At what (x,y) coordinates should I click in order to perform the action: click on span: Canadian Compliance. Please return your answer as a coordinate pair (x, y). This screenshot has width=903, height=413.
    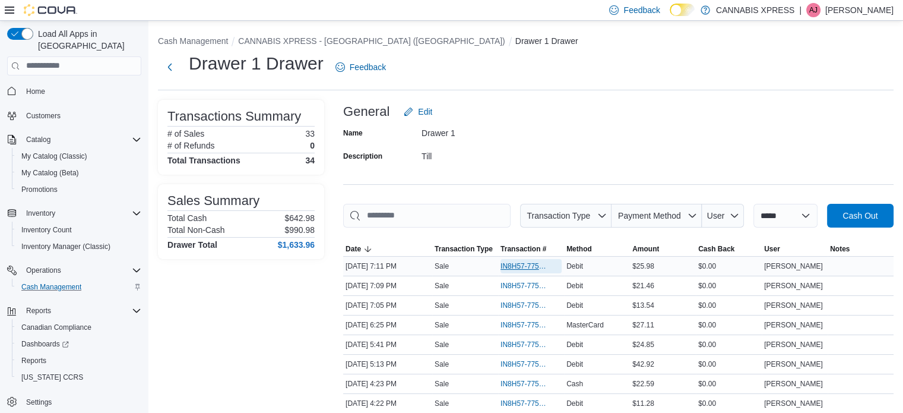
    Looking at the image, I should click on (79, 327).